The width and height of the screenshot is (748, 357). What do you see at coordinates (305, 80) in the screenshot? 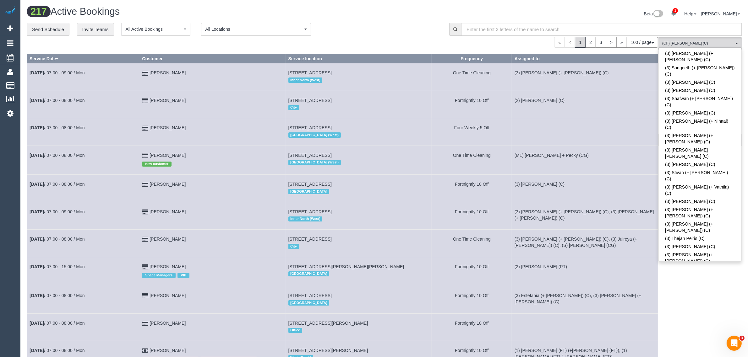
I see `span: Inner North (West)` at bounding box center [305, 80].